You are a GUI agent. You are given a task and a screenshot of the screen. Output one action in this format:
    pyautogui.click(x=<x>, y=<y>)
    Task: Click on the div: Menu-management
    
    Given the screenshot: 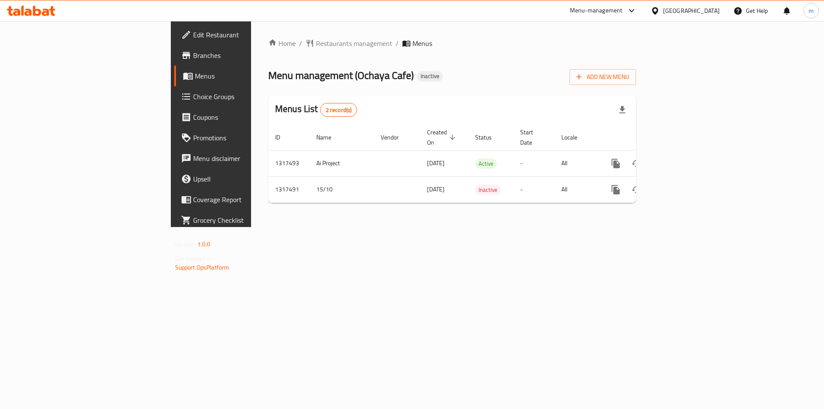 What is the action you would take?
    pyautogui.click(x=596, y=11)
    